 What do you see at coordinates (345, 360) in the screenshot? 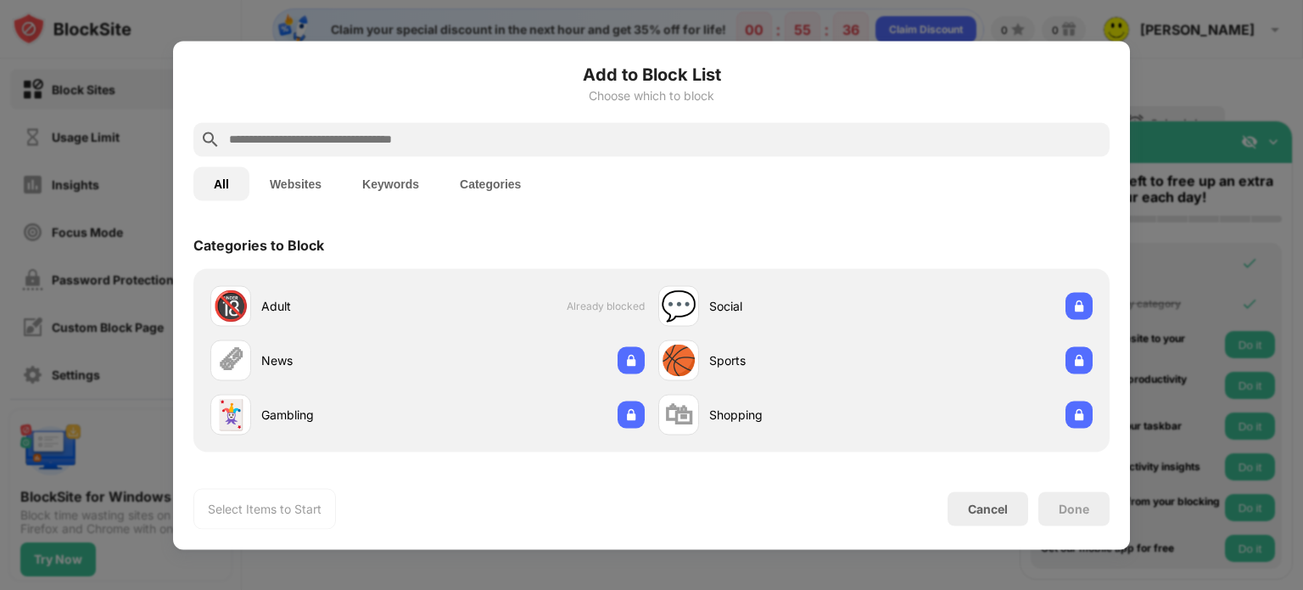
I see `div: News` at bounding box center [345, 360].